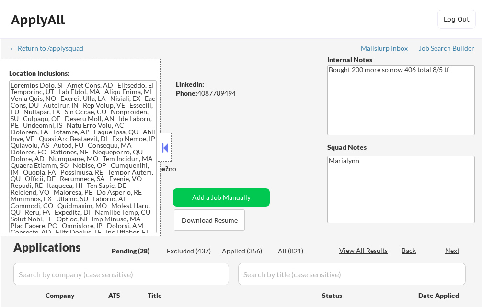 The width and height of the screenshot is (482, 307). Describe the element at coordinates (186, 93) in the screenshot. I see `strong: Phone:` at that location.